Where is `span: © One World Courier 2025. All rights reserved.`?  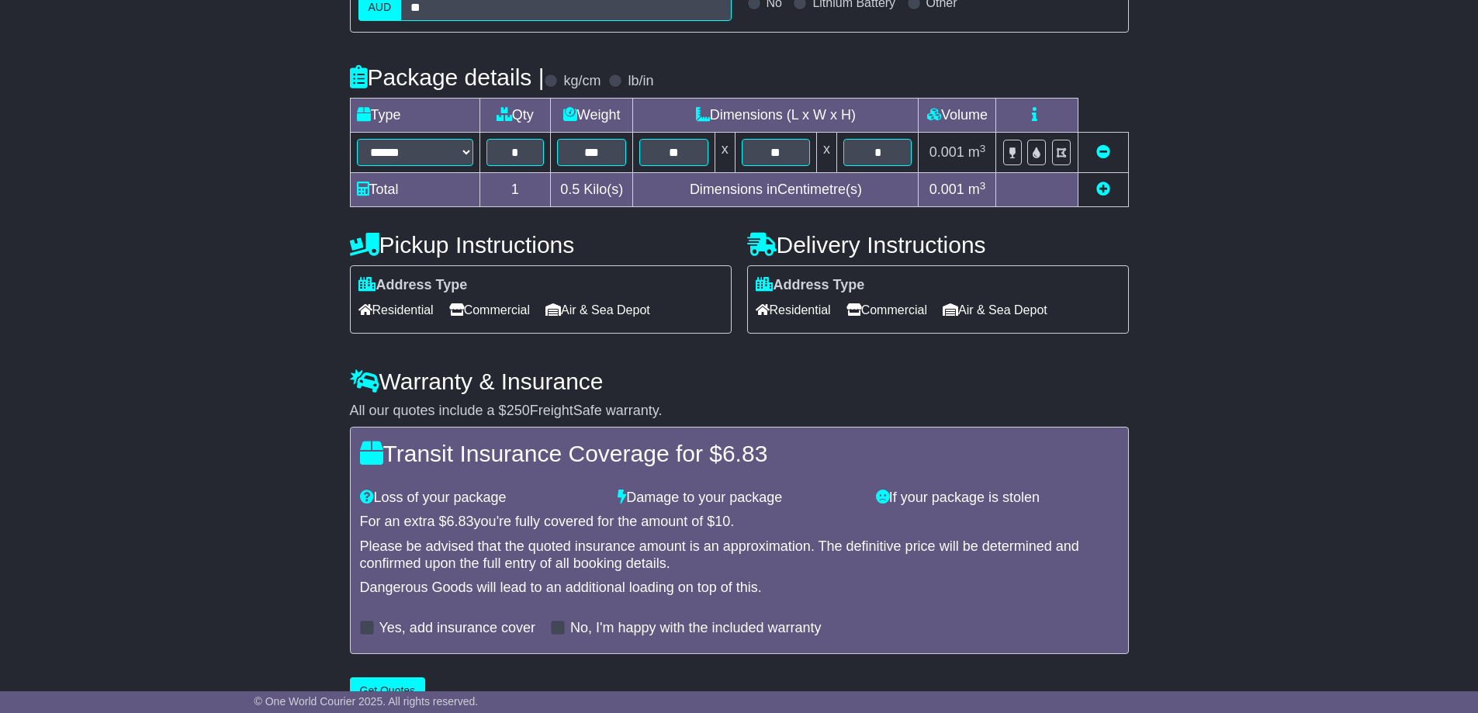
span: © One World Courier 2025. All rights reserved. is located at coordinates (366, 701).